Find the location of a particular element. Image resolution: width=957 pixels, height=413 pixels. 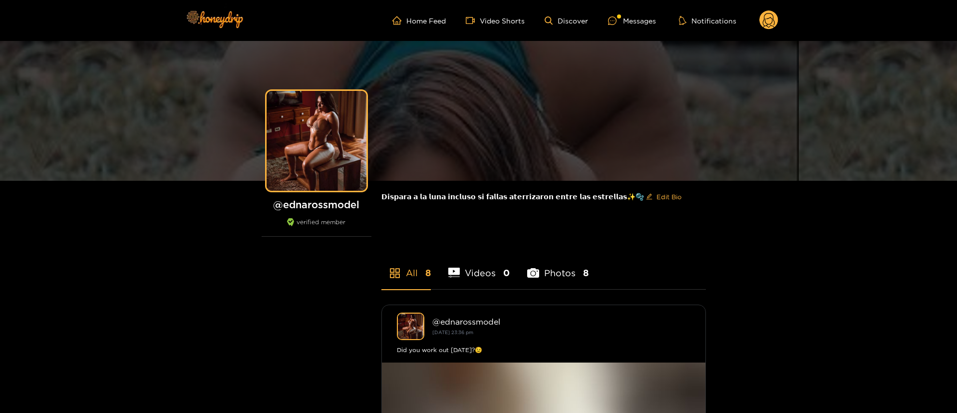

li: Photos is located at coordinates (558, 267).